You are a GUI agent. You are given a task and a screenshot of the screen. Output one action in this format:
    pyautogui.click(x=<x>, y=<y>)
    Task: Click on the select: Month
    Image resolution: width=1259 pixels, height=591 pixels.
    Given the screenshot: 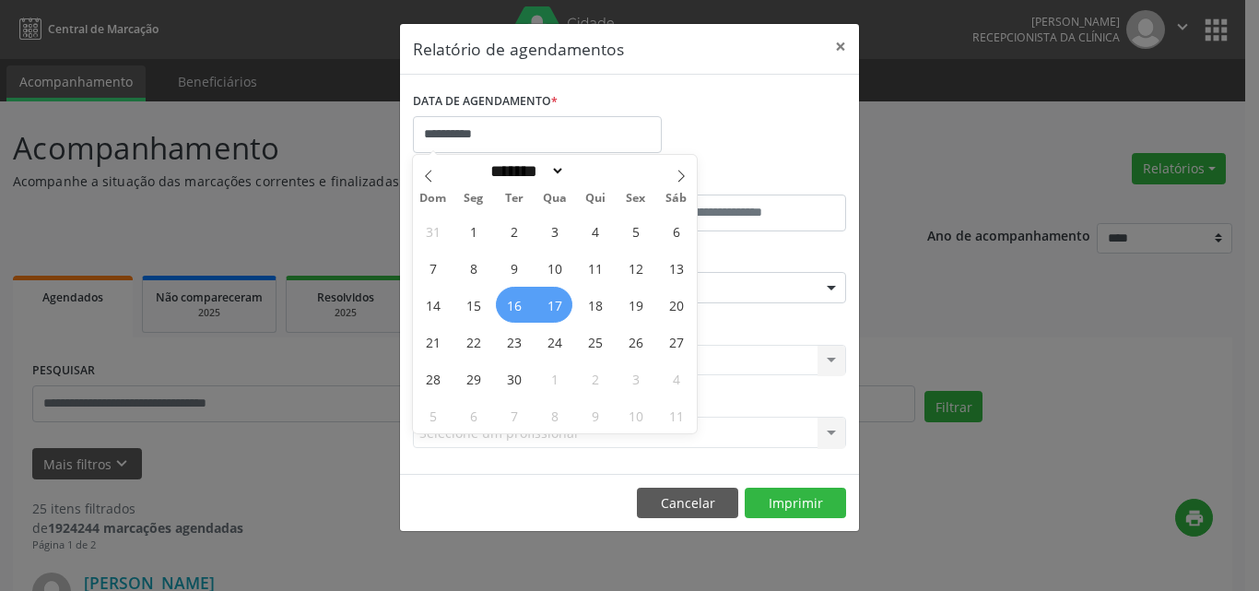 What is the action you would take?
    pyautogui.click(x=524, y=171)
    